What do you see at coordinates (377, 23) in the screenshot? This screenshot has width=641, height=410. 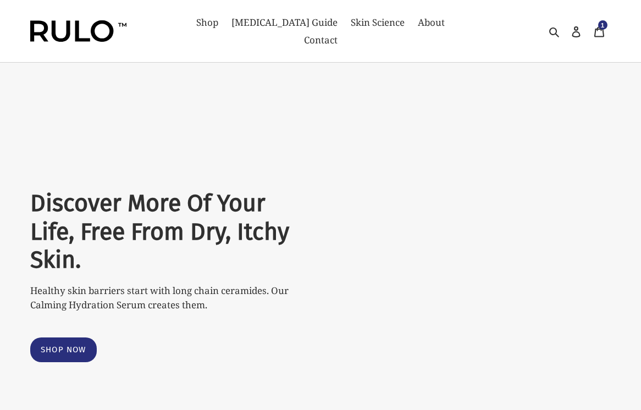 I see `a: Skin Science` at bounding box center [377, 23].